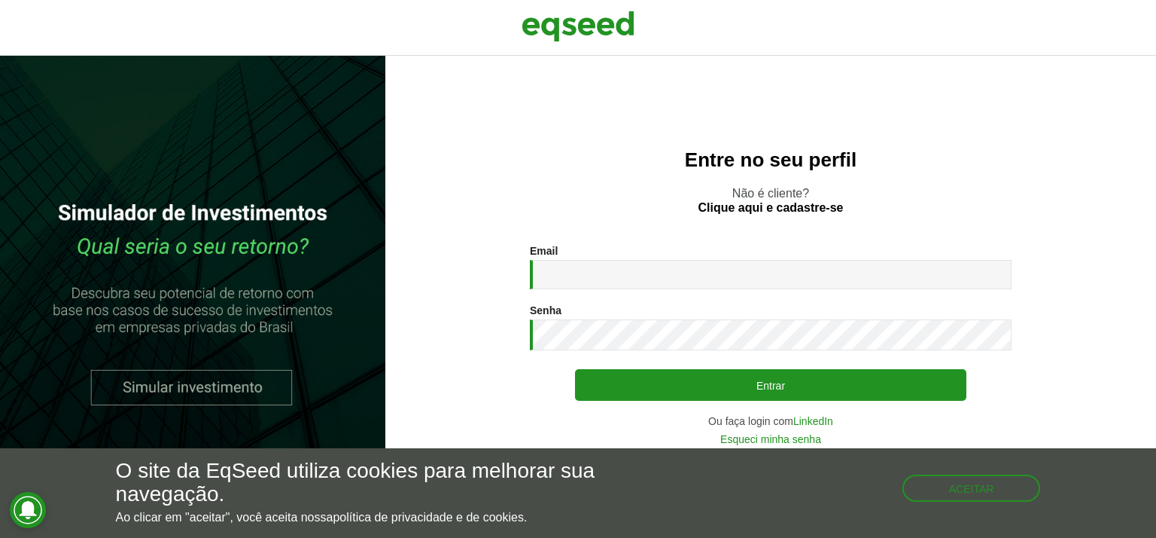 This screenshot has height=538, width=1156. What do you see at coordinates (393, 483) in the screenshot?
I see `h5: O site da EqSeed utiliza cookies para melhorar sua navegação.` at bounding box center [393, 483].